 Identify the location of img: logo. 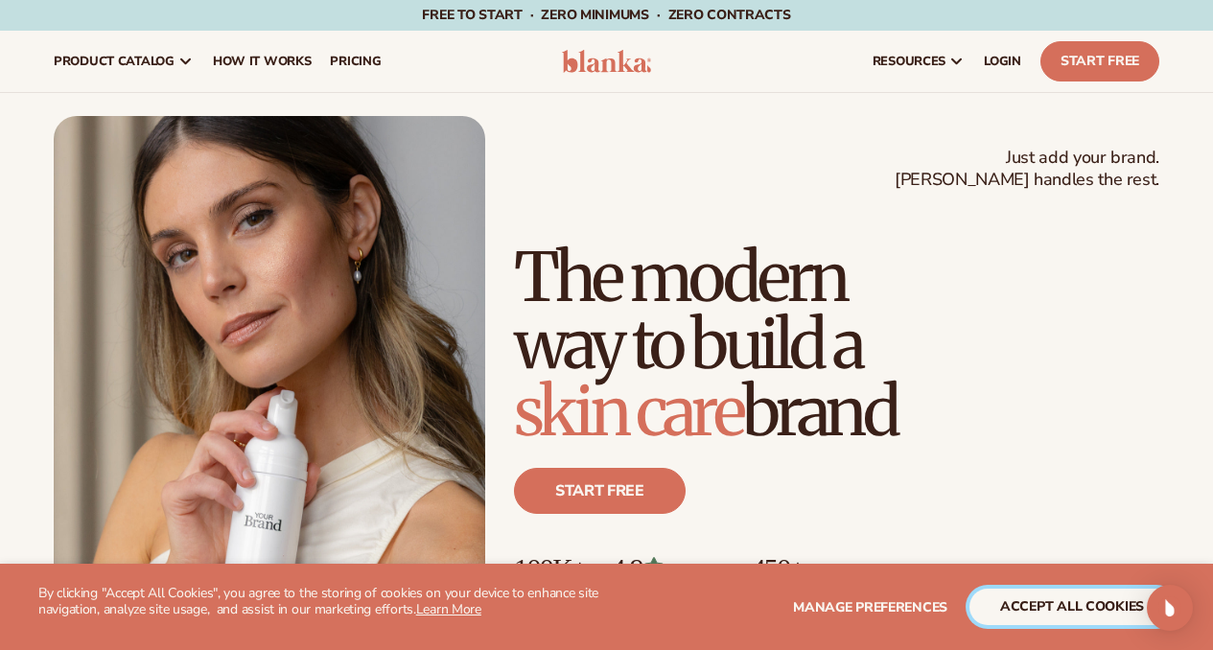
(607, 61).